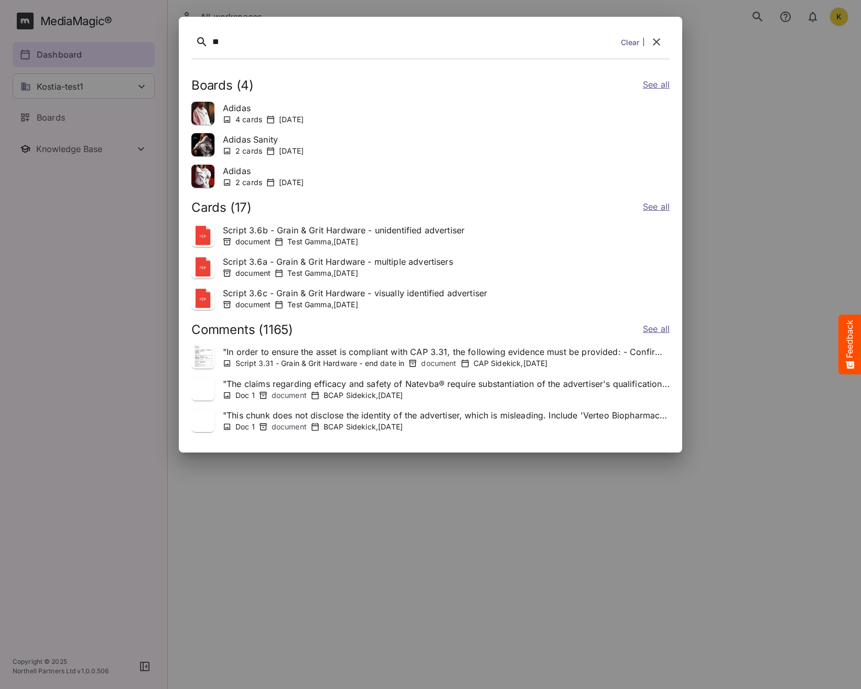 This screenshot has width=861, height=689. What do you see at coordinates (343, 230) in the screenshot?
I see `p: Script 3.6b - Grain & Grit Hardware - unidentified advertiser` at bounding box center [343, 230].